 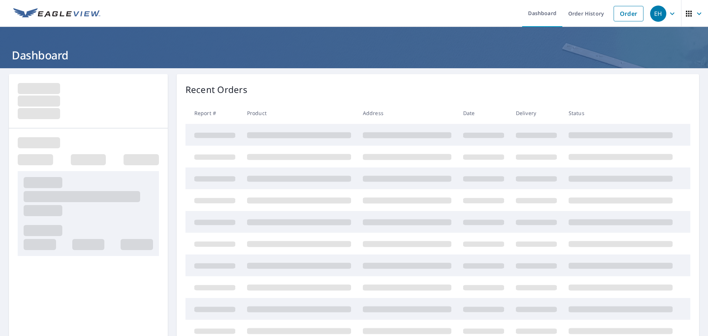 I want to click on th: Status, so click(x=621, y=113).